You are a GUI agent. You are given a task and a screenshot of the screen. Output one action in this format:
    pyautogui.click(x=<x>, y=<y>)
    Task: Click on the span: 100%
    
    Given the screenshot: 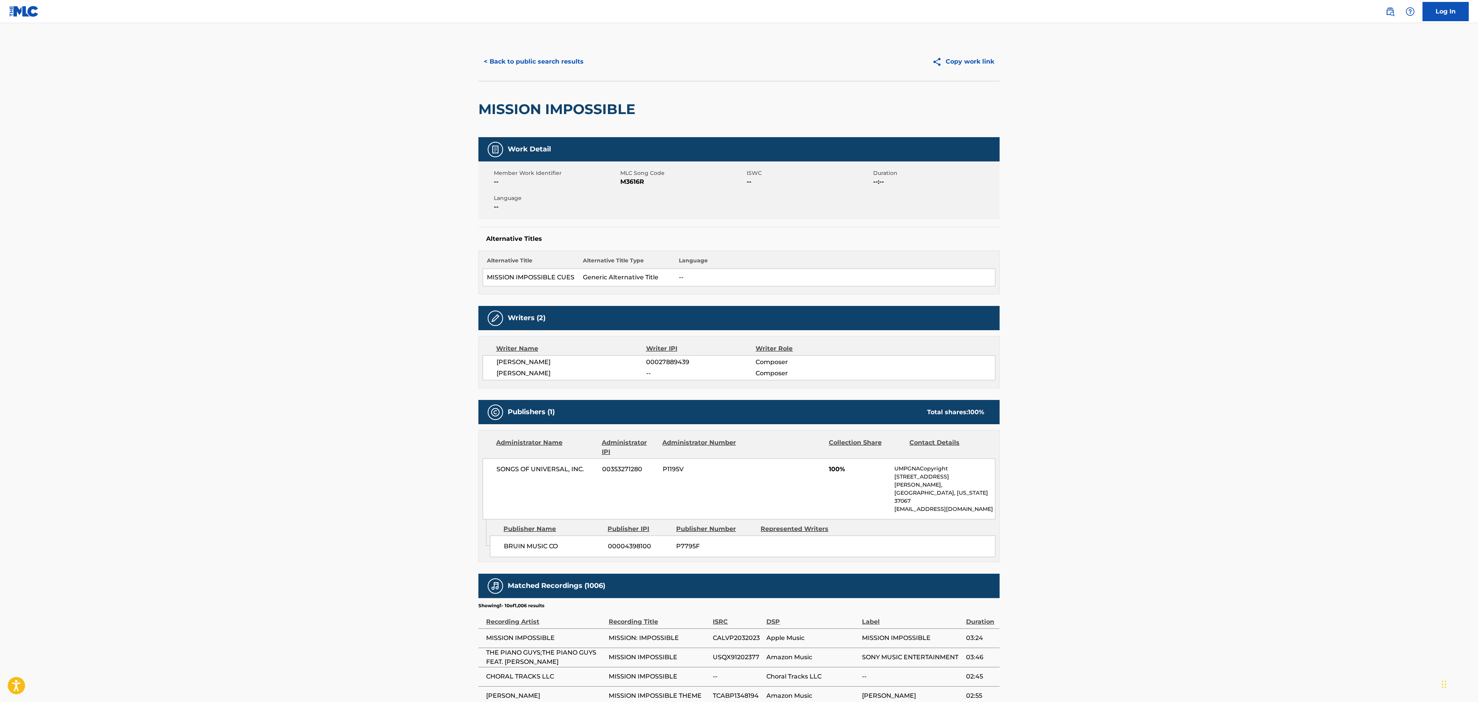 What is the action you would take?
    pyautogui.click(x=859, y=470)
    